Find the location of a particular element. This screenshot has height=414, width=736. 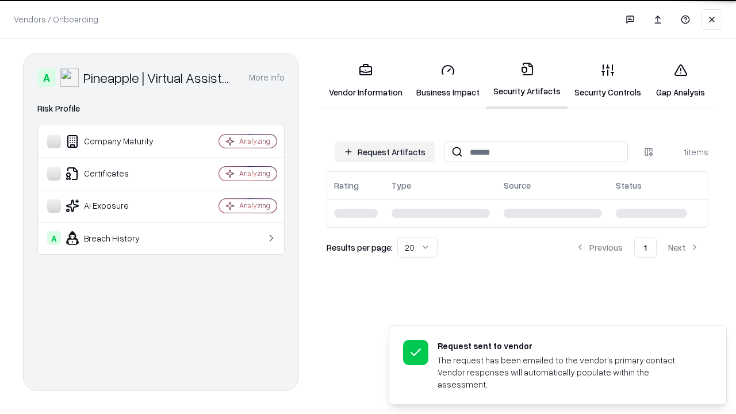

div: Certificates is located at coordinates (116, 174).